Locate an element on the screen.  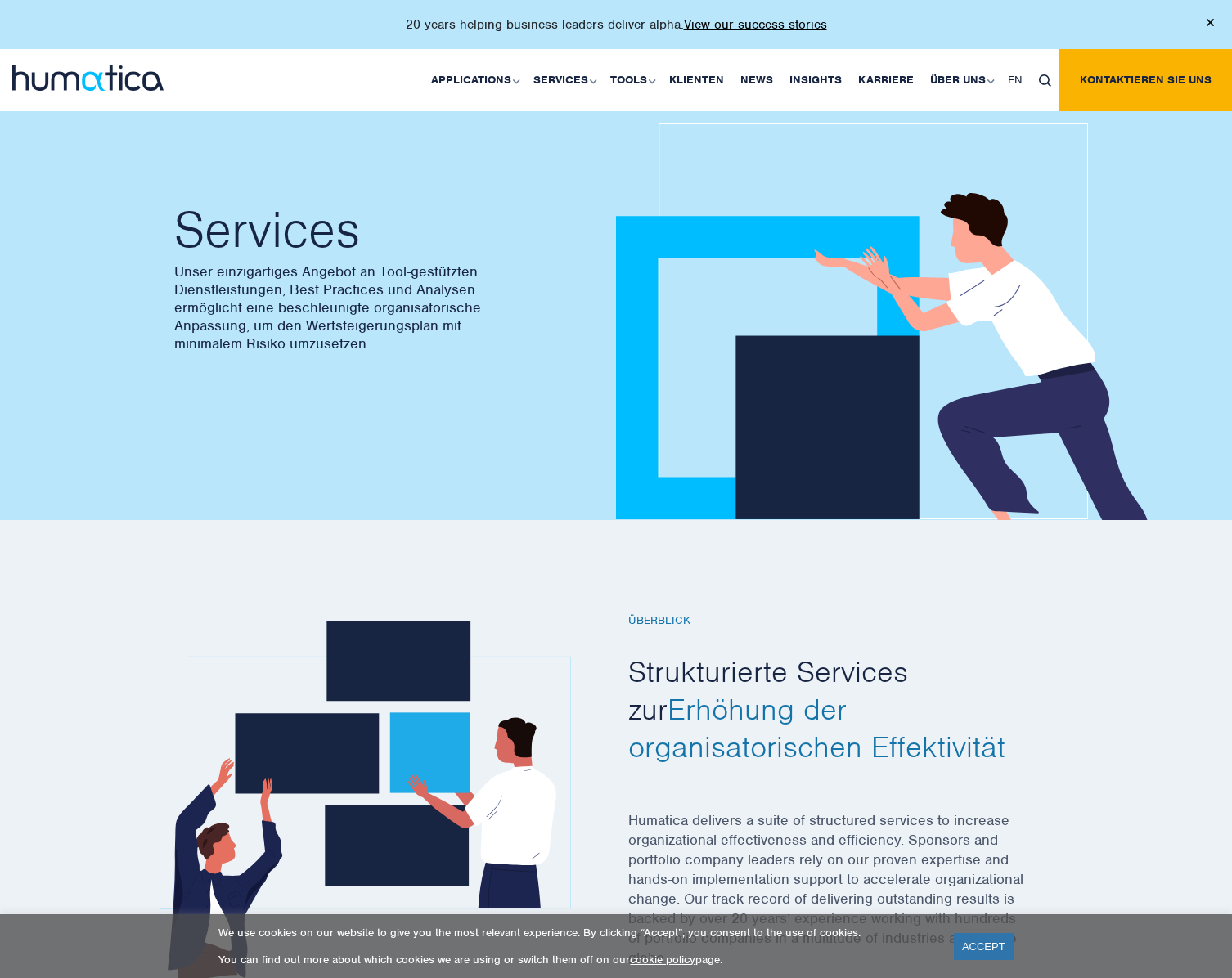
a: Tools is located at coordinates (631, 80).